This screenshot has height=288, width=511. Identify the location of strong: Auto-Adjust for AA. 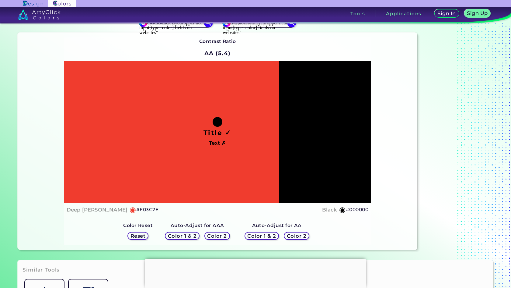
(277, 225).